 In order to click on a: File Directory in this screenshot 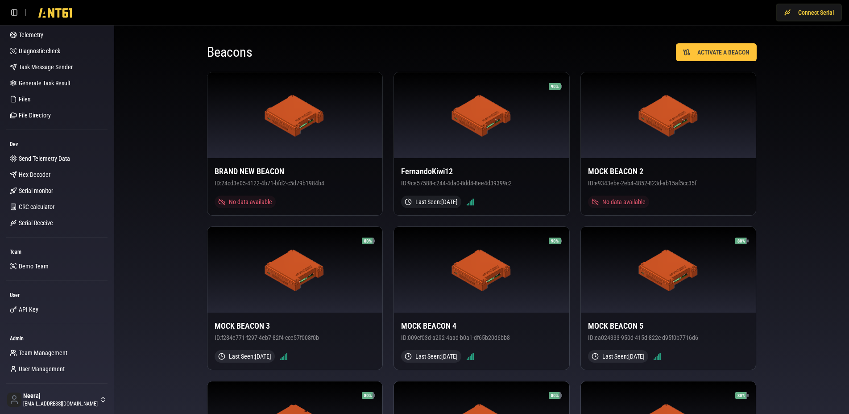, I will do `click(57, 115)`.